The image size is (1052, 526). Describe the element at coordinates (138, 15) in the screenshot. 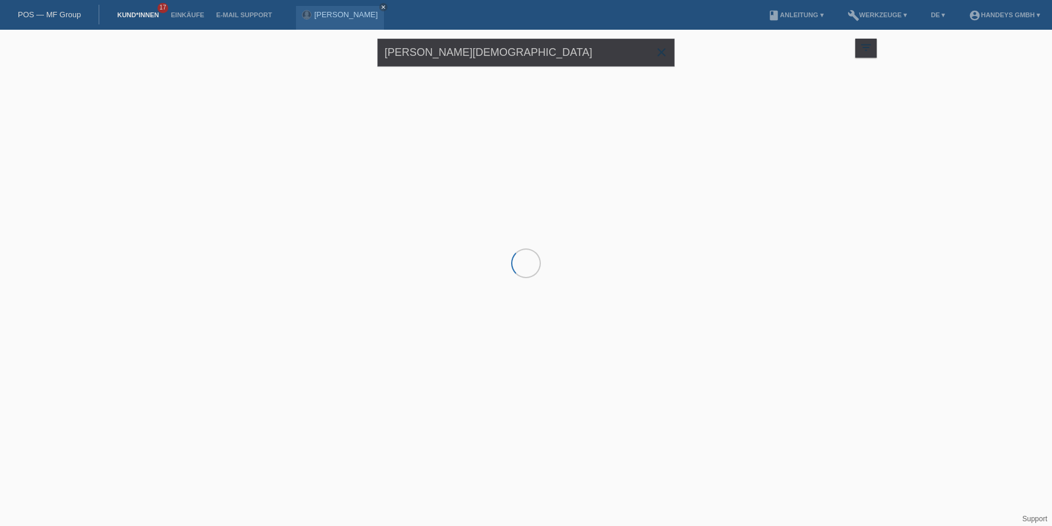

I see `a: Kund*innen` at that location.